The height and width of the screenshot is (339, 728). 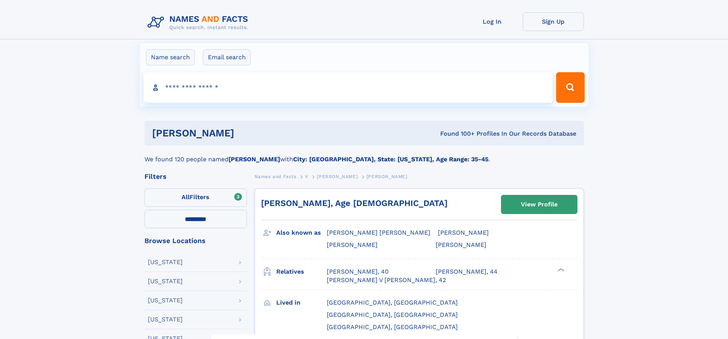 What do you see at coordinates (307, 176) in the screenshot?
I see `a: V` at bounding box center [307, 176].